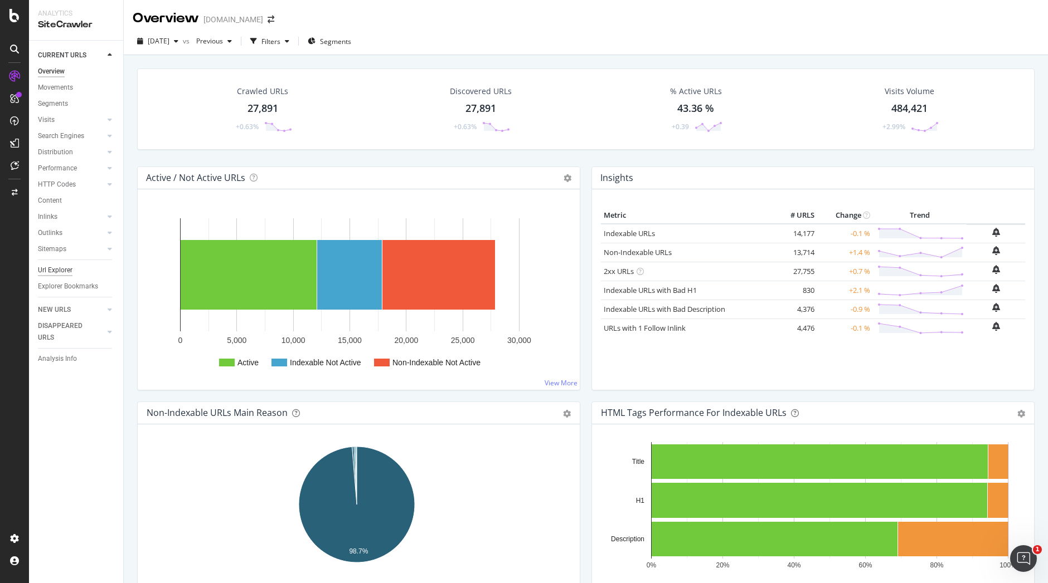 The height and width of the screenshot is (583, 1048). Describe the element at coordinates (271, 20) in the screenshot. I see `div: arrow-right-arrow-left` at that location.